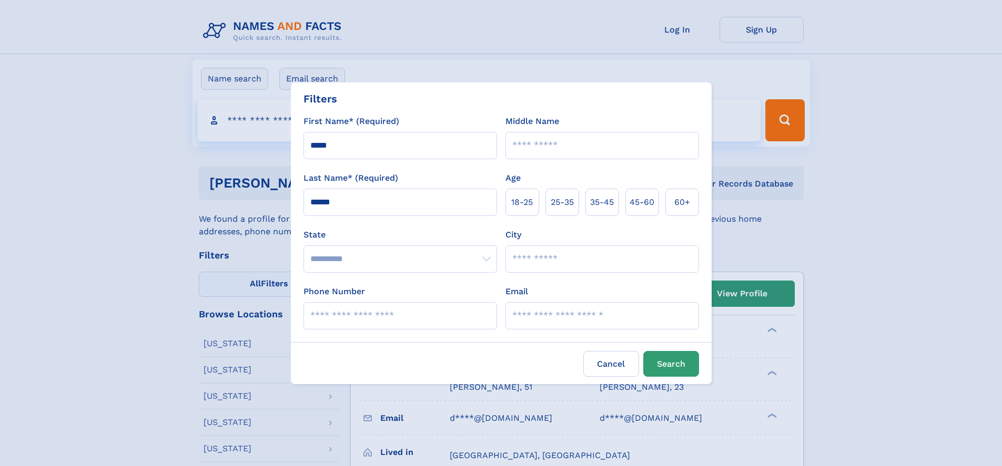 The width and height of the screenshot is (1002, 466). What do you see at coordinates (351, 178) in the screenshot?
I see `label: Last Name* (Required)` at bounding box center [351, 178].